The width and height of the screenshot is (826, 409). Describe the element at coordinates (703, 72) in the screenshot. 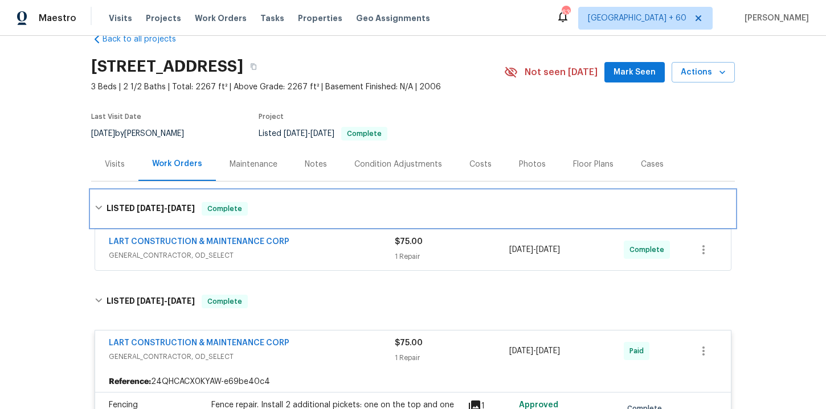

I see `span: Actions` at that location.